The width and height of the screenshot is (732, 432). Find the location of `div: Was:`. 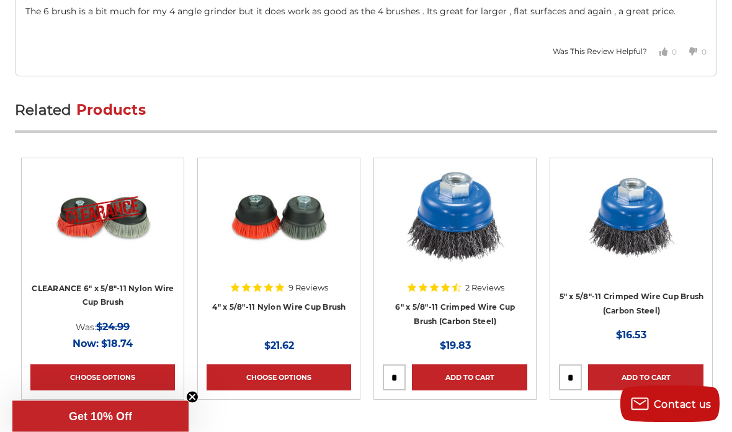

div: Was: is located at coordinates (102, 327).